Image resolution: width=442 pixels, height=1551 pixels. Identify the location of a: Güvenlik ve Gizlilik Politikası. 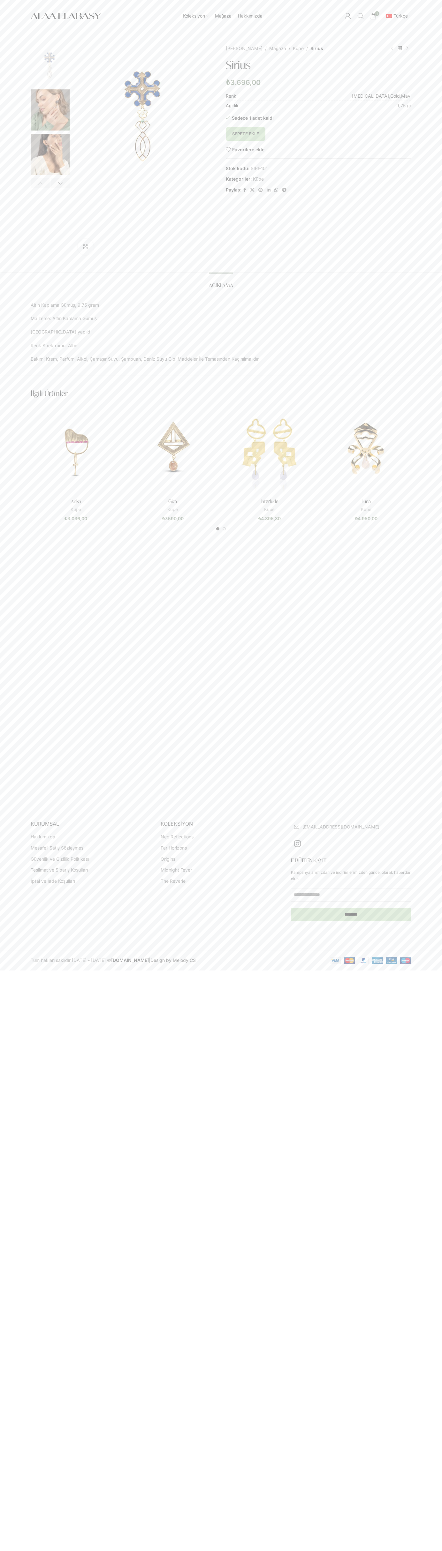
(60, 859).